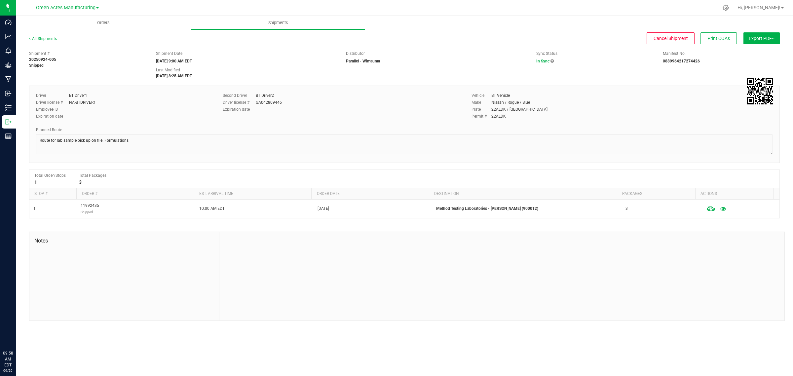 The image size is (793, 376). Describe the element at coordinates (93, 176) in the screenshot. I see `span: Total Packages` at that location.